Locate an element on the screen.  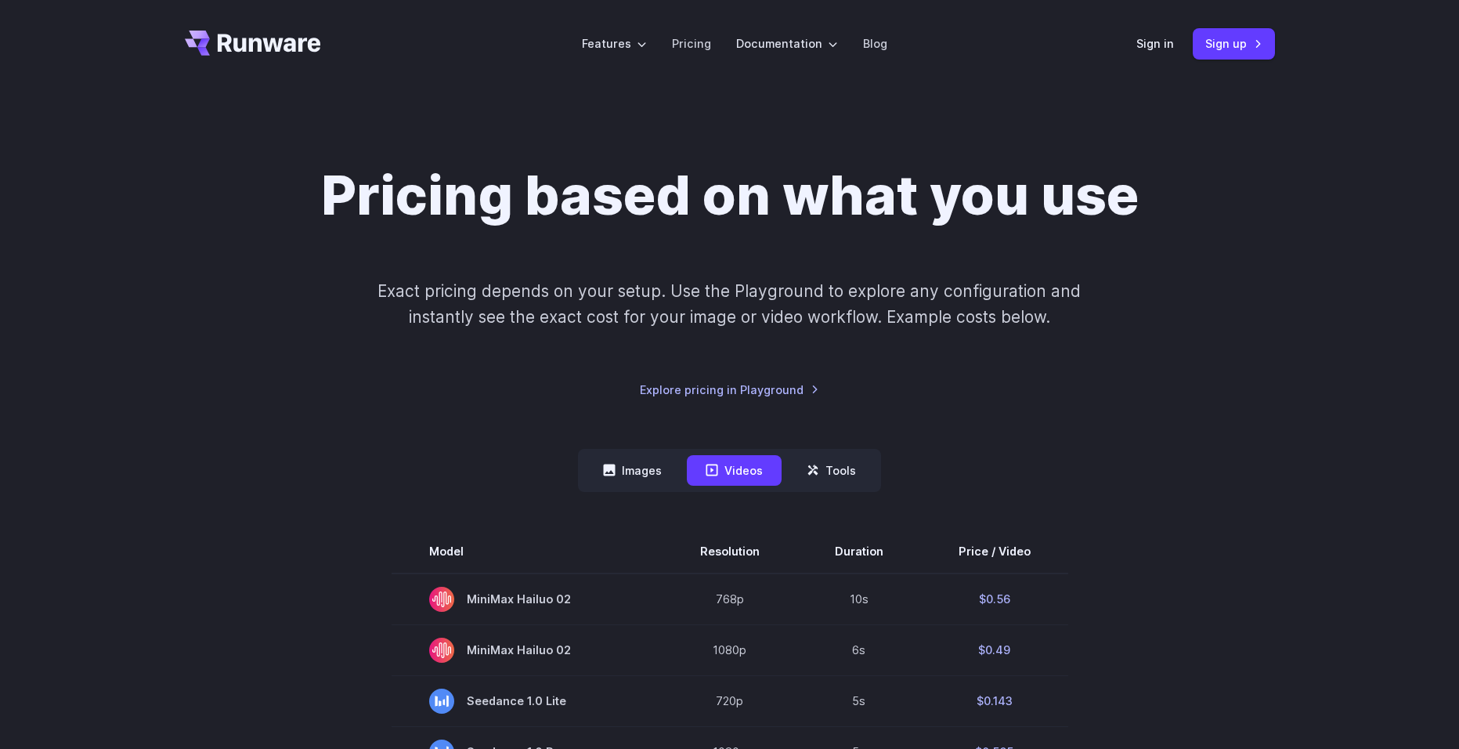
button: Tools is located at coordinates (831, 470).